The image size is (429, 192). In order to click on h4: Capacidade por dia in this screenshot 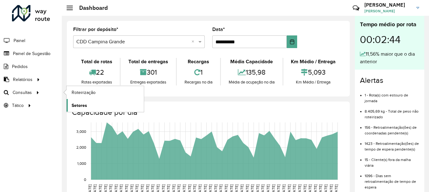, I will do `click(208, 112)`.